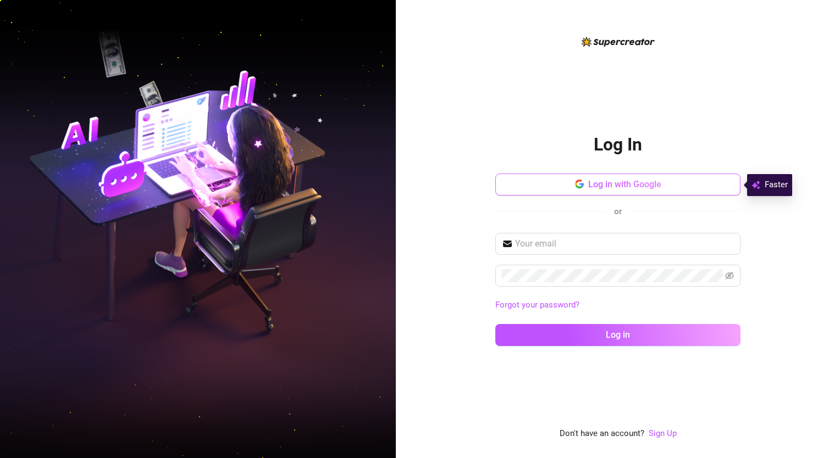 This screenshot has width=840, height=458. Describe the element at coordinates (618, 42) in the screenshot. I see `img: logo-BBDzfeDw.svg` at that location.